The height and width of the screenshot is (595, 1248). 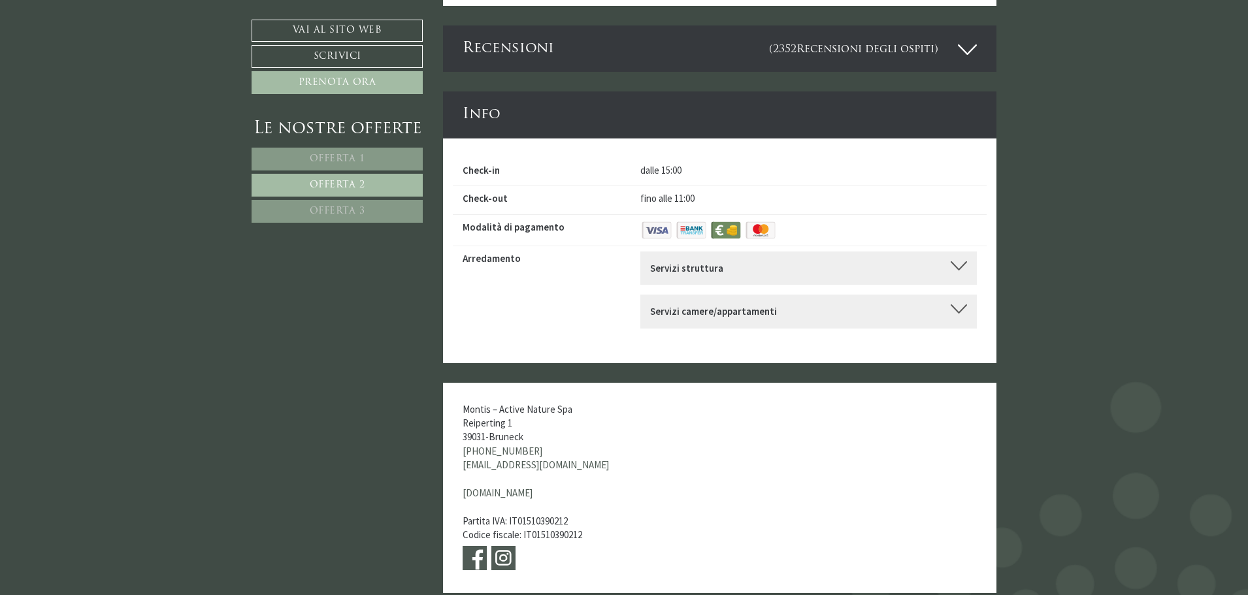 What do you see at coordinates (337, 56) in the screenshot?
I see `a: Scrivici` at bounding box center [337, 56].